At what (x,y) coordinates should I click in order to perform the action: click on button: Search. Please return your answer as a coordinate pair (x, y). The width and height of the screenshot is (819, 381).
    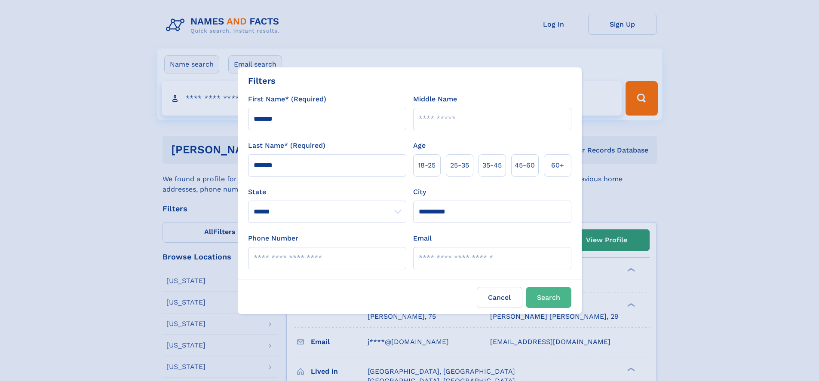
    Looking at the image, I should click on (548, 297).